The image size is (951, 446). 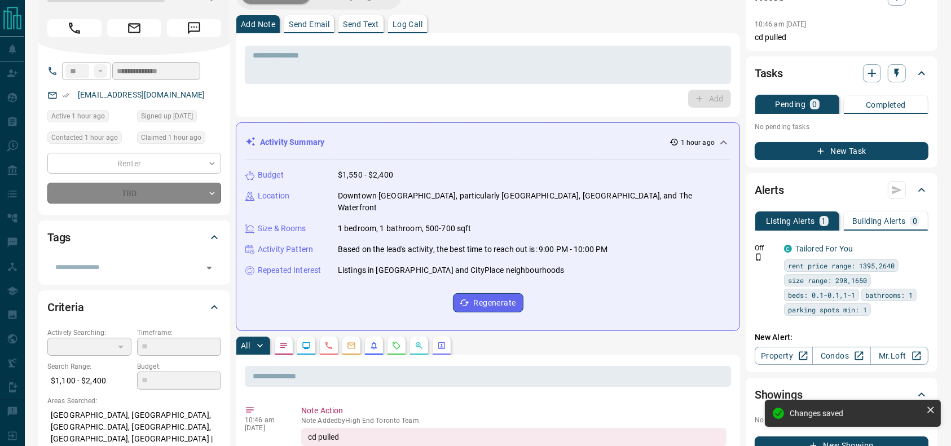 I want to click on p: Note Added by High End Toronto Team, so click(x=514, y=421).